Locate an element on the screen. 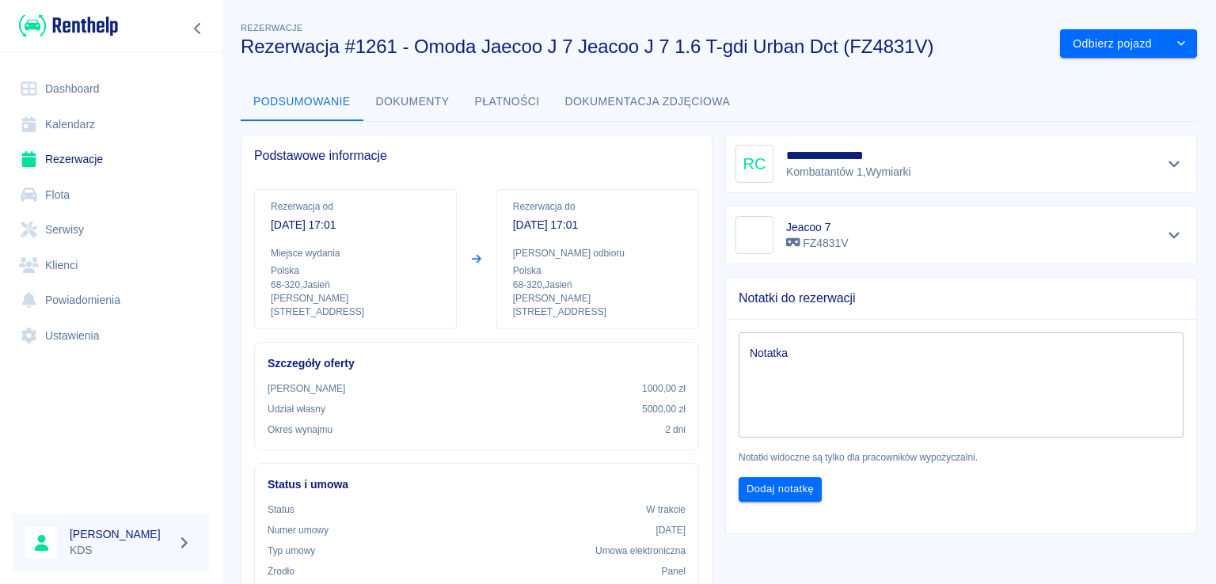  p: FZ4831V is located at coordinates (817, 243).